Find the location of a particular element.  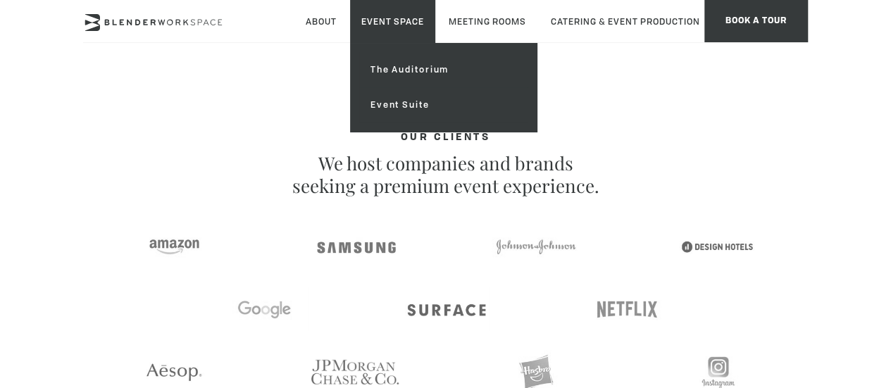

img: NetFlix is located at coordinates (627, 309).